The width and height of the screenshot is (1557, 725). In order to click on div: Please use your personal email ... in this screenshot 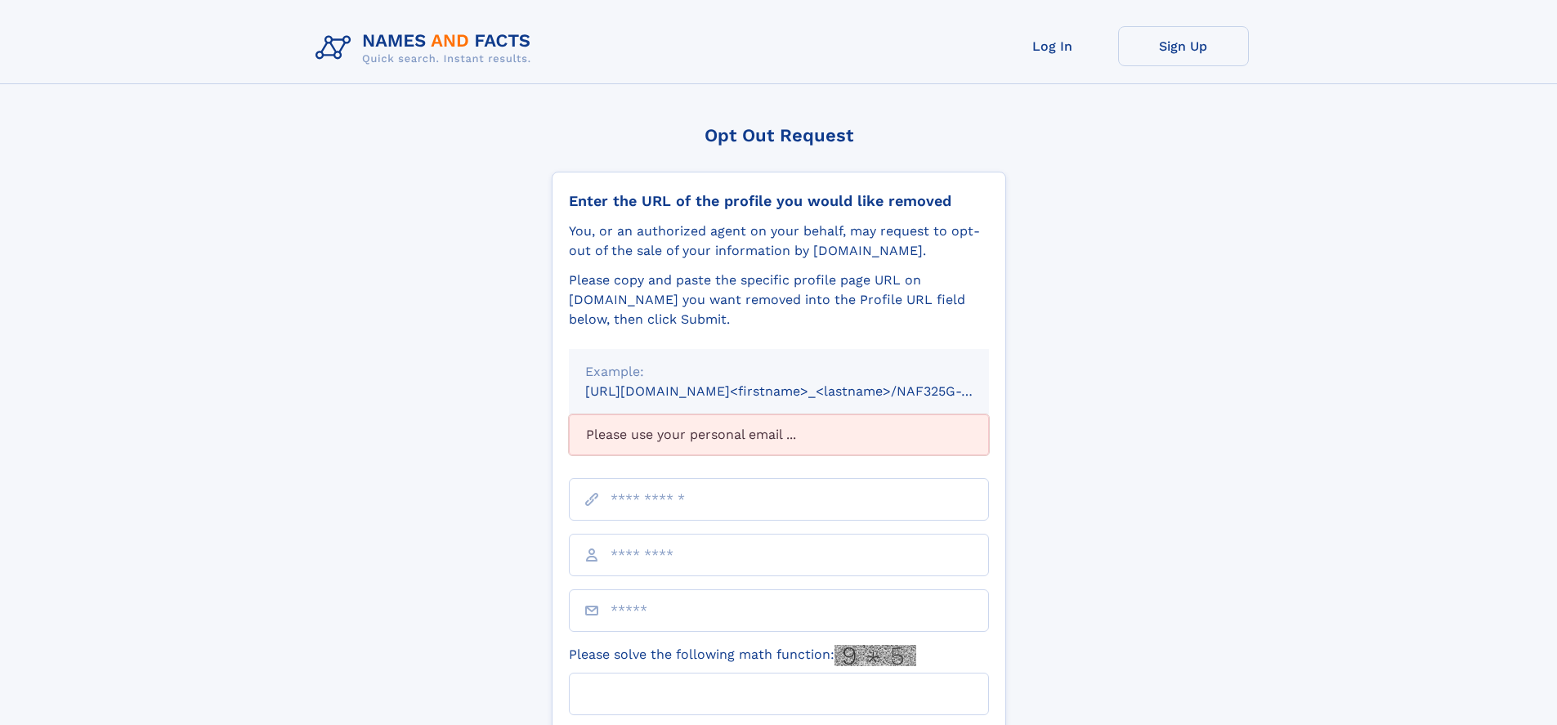, I will do `click(779, 435)`.